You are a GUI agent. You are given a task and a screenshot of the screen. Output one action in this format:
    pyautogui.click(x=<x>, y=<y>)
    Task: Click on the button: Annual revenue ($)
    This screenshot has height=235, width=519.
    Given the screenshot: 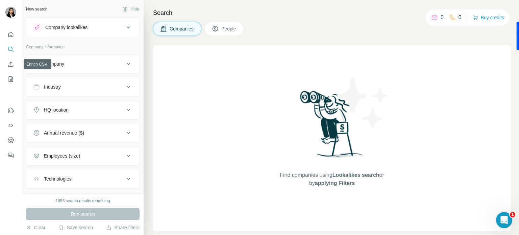 What is the action you would take?
    pyautogui.click(x=83, y=133)
    